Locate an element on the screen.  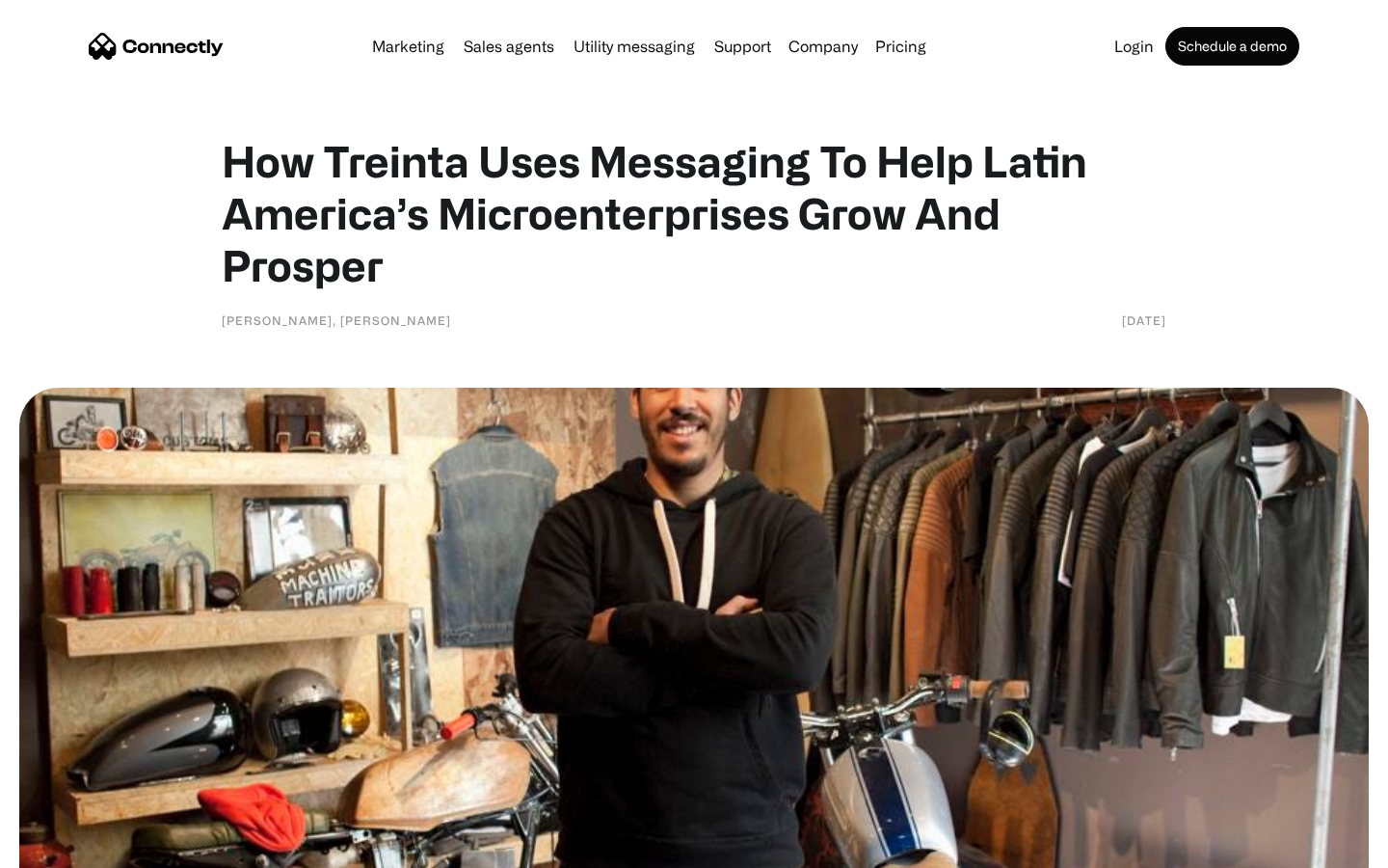
h1: How Treinta Uses Messaging To Help Latin America’s Microenterprises Grow And Prosper is located at coordinates (694, 213).